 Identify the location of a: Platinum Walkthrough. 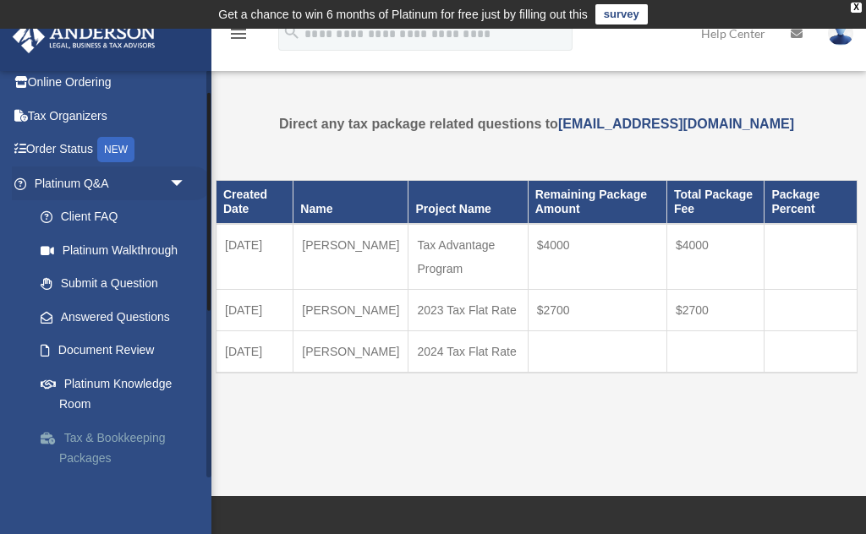
(118, 250).